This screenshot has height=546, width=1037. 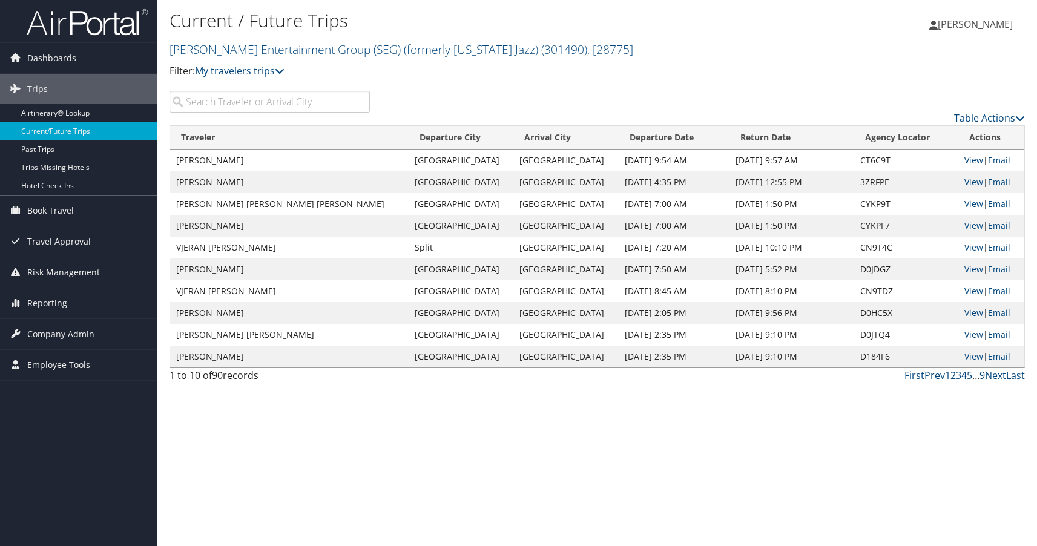 What do you see at coordinates (455, 71) in the screenshot?
I see `p: Filter:` at bounding box center [455, 71].